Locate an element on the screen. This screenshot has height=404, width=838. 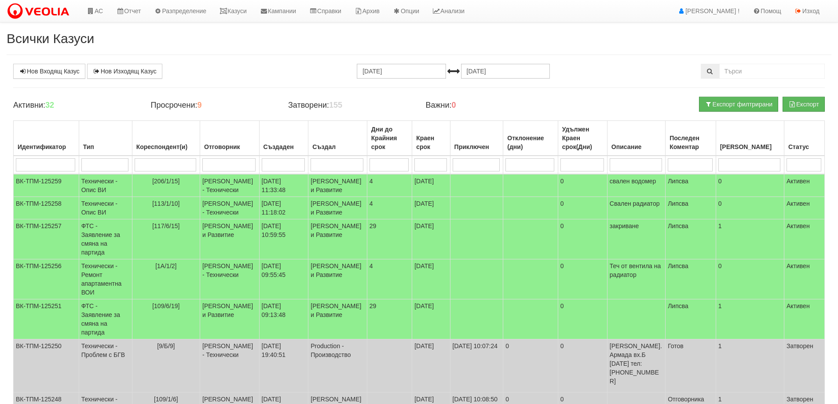
th: Създаден: No sort applied, activate to apply an ascending sort is located at coordinates (284, 139).